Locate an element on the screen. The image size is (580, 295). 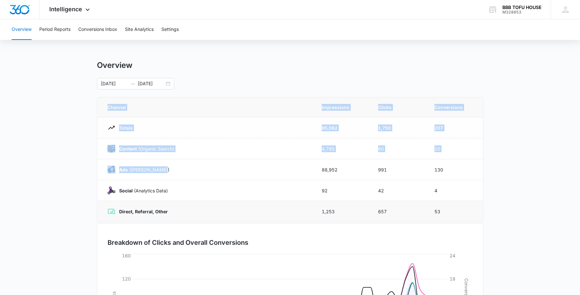
td: 53 is located at coordinates (455, 212).